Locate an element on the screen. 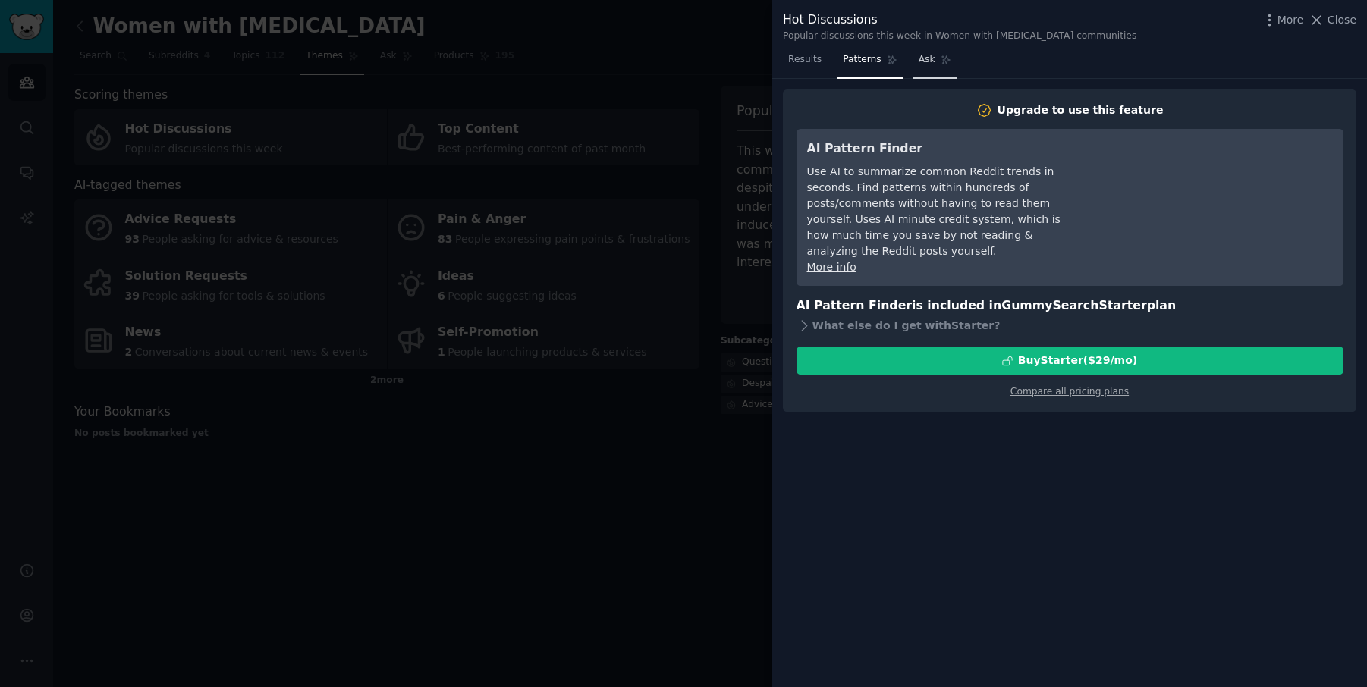 Image resolution: width=1367 pixels, height=687 pixels. div: Buy Starter ($ 29 /mo ) is located at coordinates (1077, 360).